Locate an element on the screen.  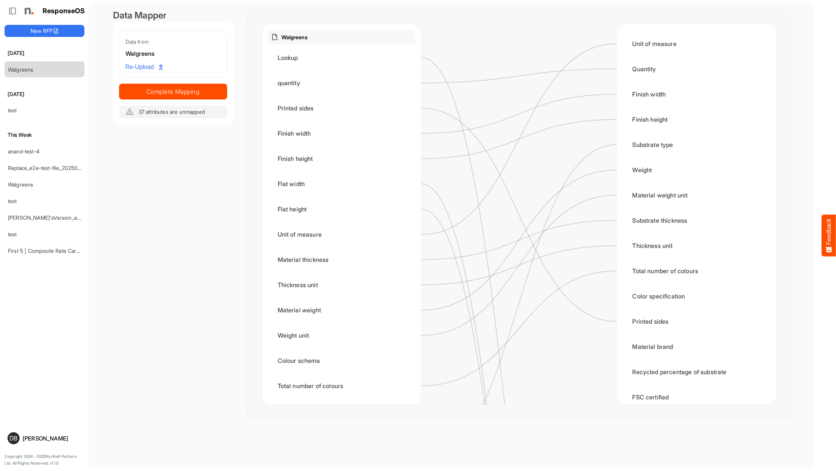
div: Material brand is located at coordinates (696, 347).